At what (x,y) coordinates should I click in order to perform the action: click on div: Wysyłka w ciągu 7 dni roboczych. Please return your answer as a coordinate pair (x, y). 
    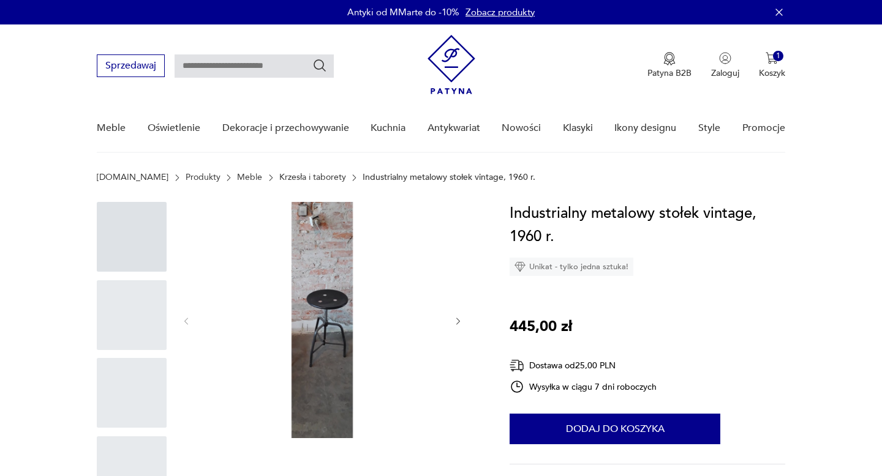
    Looking at the image, I should click on (583, 387).